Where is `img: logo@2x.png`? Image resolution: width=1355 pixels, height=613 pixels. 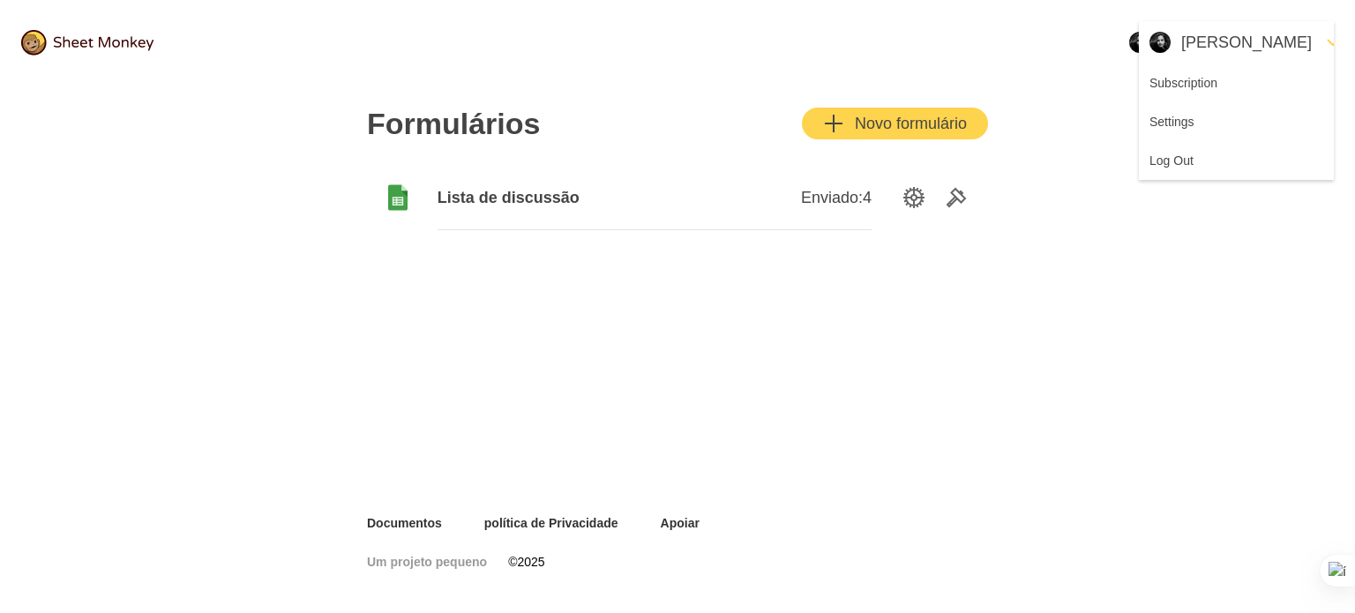
img: logo@2x.png is located at coordinates (87, 42).